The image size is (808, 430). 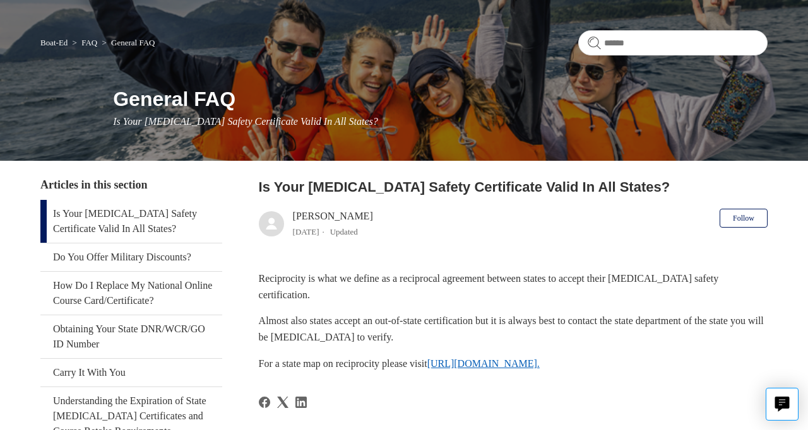 What do you see at coordinates (85, 42) in the screenshot?
I see `li: FAQ` at bounding box center [85, 42].